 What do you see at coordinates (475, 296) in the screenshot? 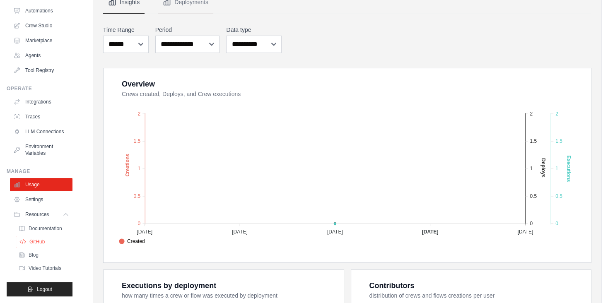
I see `dt: distribution of crews and flows creations per user` at bounding box center [475, 296].